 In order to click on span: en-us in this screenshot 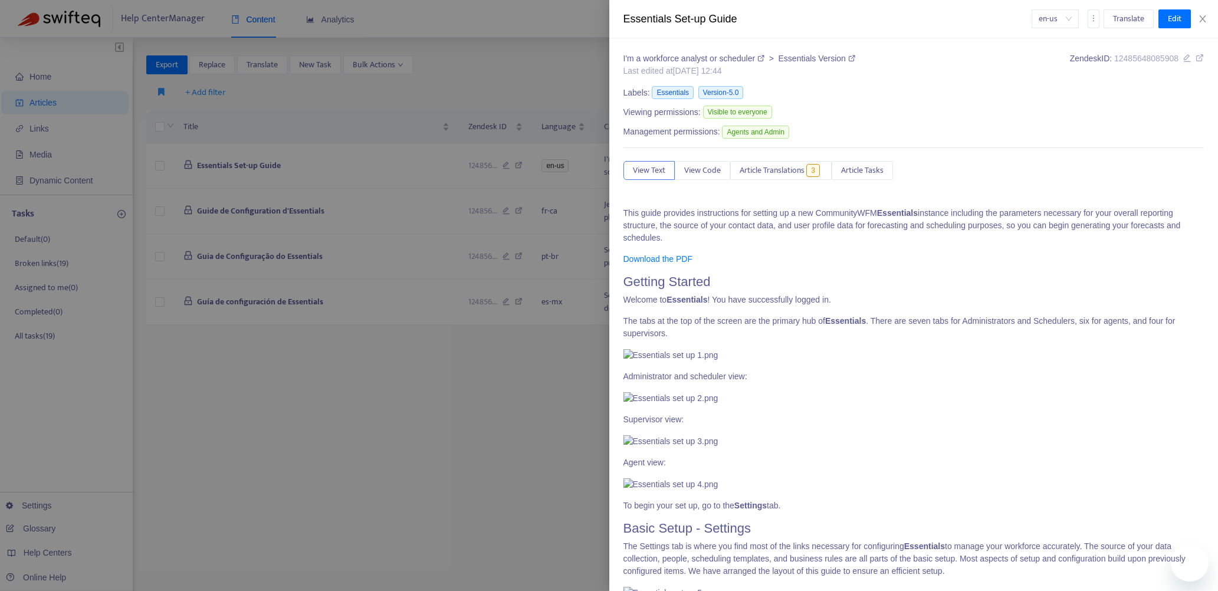, I will do `click(1055, 19)`.